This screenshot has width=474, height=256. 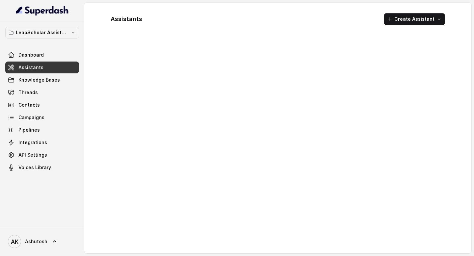 I want to click on p: LeapScholar Assistant, so click(x=42, y=33).